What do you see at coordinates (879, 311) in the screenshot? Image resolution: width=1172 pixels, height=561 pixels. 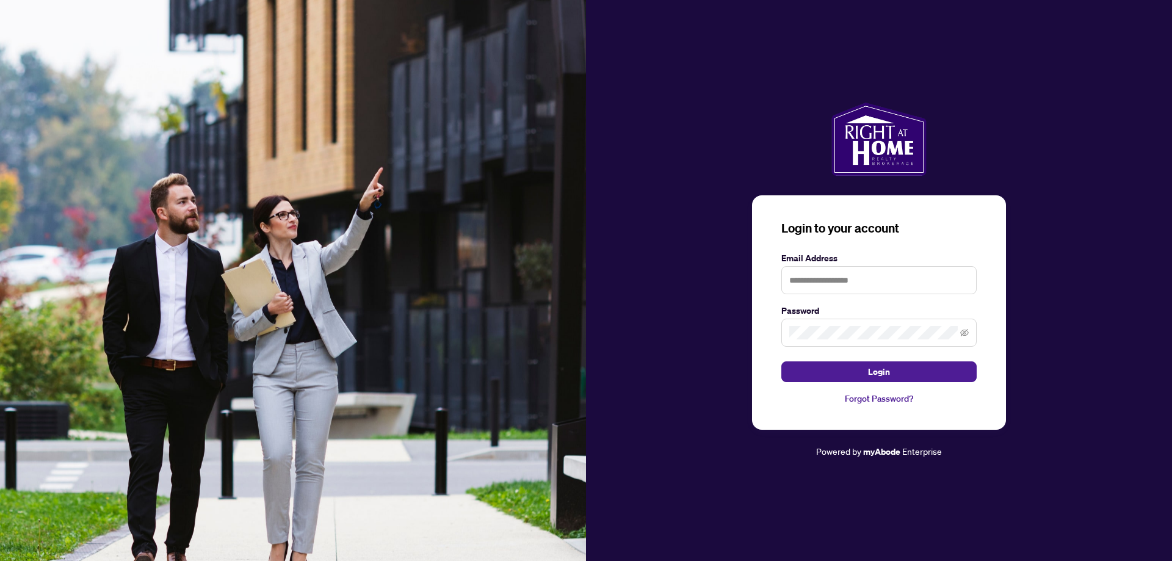 I see `label: Password` at bounding box center [879, 311].